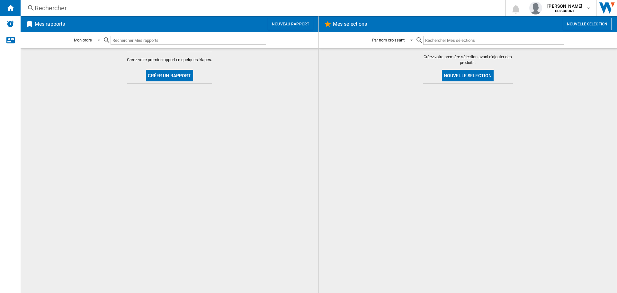  Describe the element at coordinates (350, 24) in the screenshot. I see `h2: Mes sélections` at that location.